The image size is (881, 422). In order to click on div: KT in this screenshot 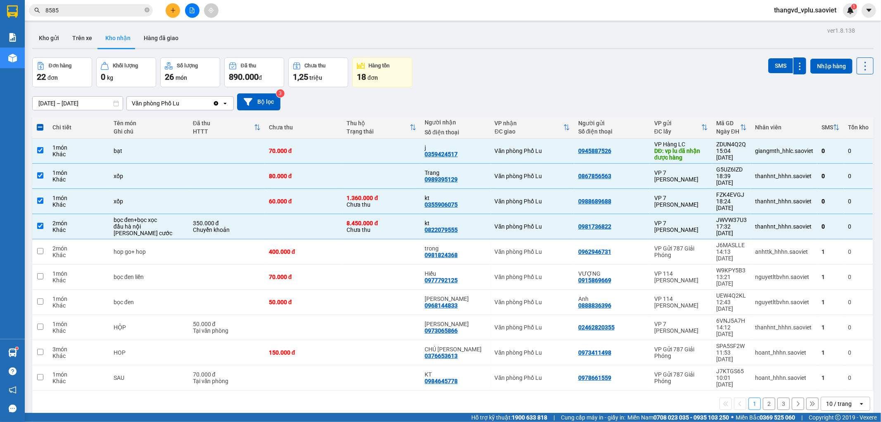, I will do `click(455, 374)`.